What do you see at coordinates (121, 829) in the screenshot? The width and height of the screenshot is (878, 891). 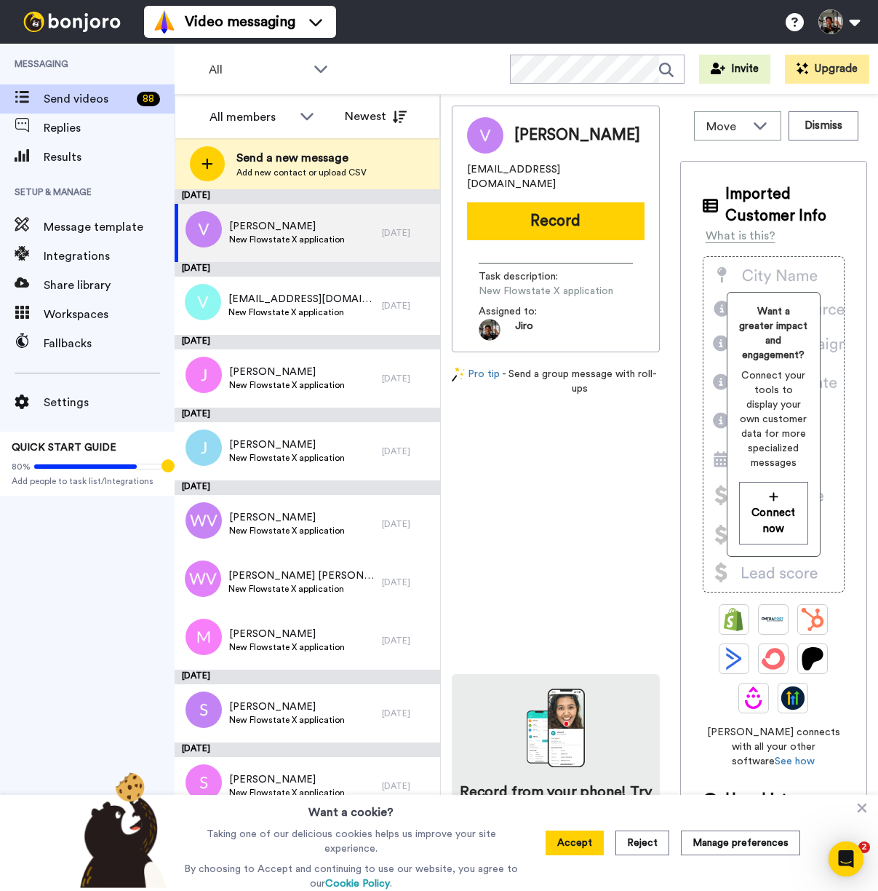 I see `img: bear-with-cookie.png` at bounding box center [121, 829].